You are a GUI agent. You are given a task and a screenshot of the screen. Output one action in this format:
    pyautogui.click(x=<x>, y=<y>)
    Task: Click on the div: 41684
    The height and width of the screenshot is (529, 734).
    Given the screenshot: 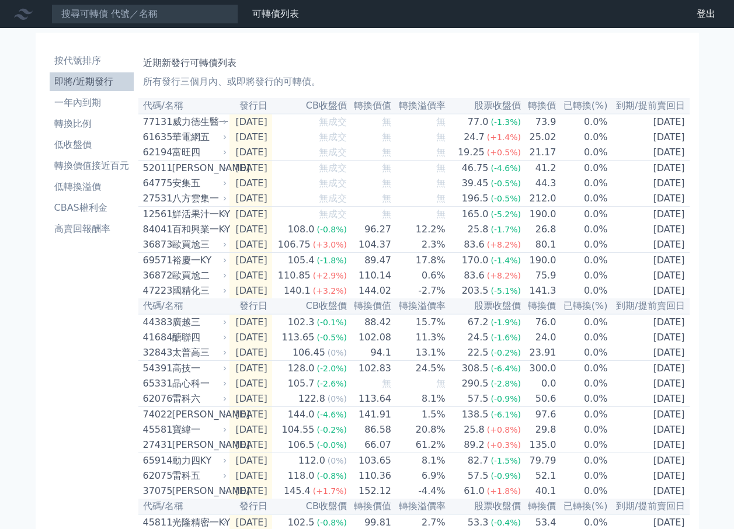 What is the action you would take?
    pyautogui.click(x=156, y=337)
    